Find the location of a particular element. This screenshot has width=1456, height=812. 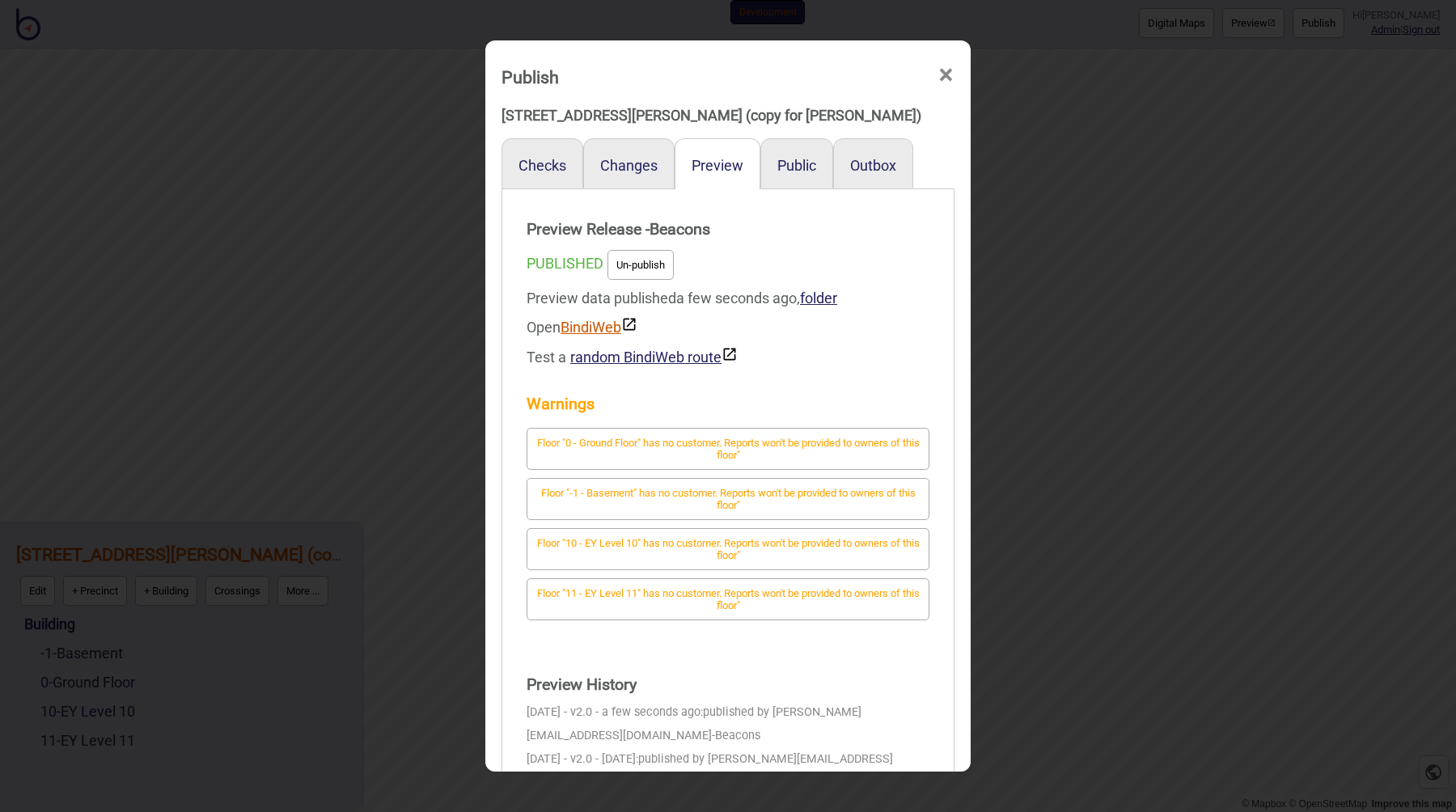

button: Floor "0 - Ground Floor" has no customer. Reports won't be provided to owners of this floor" is located at coordinates (728, 449).